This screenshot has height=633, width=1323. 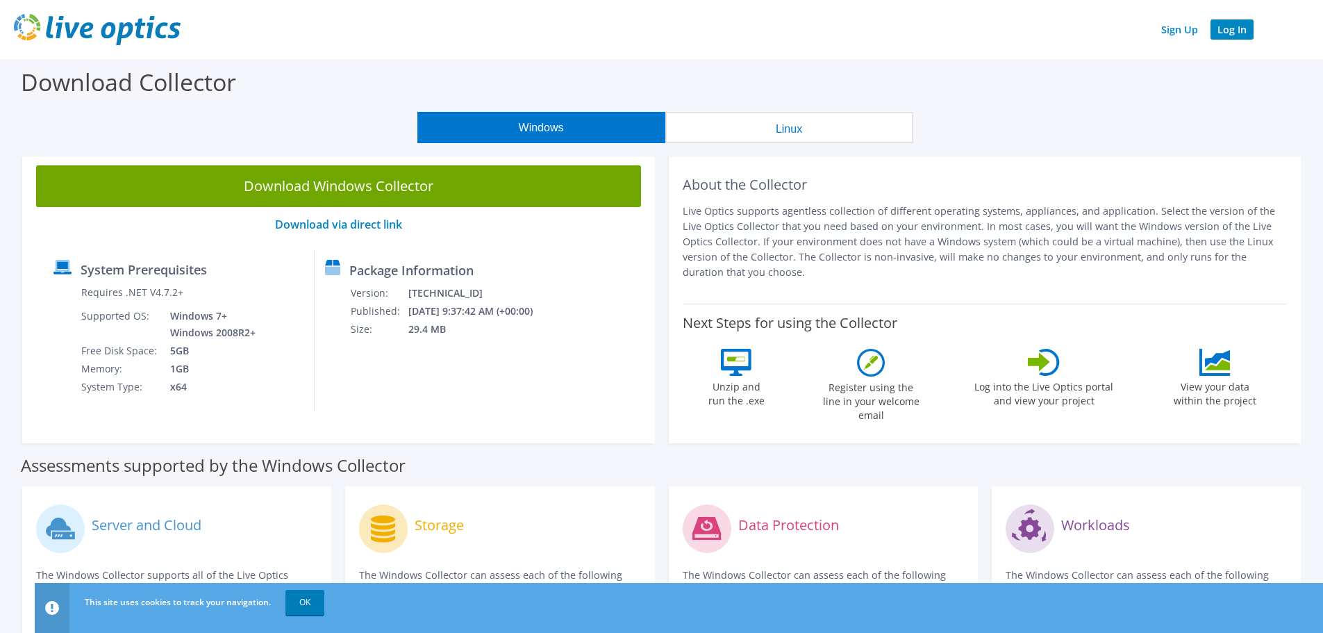 What do you see at coordinates (1232, 29) in the screenshot?
I see `a: Log In` at bounding box center [1232, 29].